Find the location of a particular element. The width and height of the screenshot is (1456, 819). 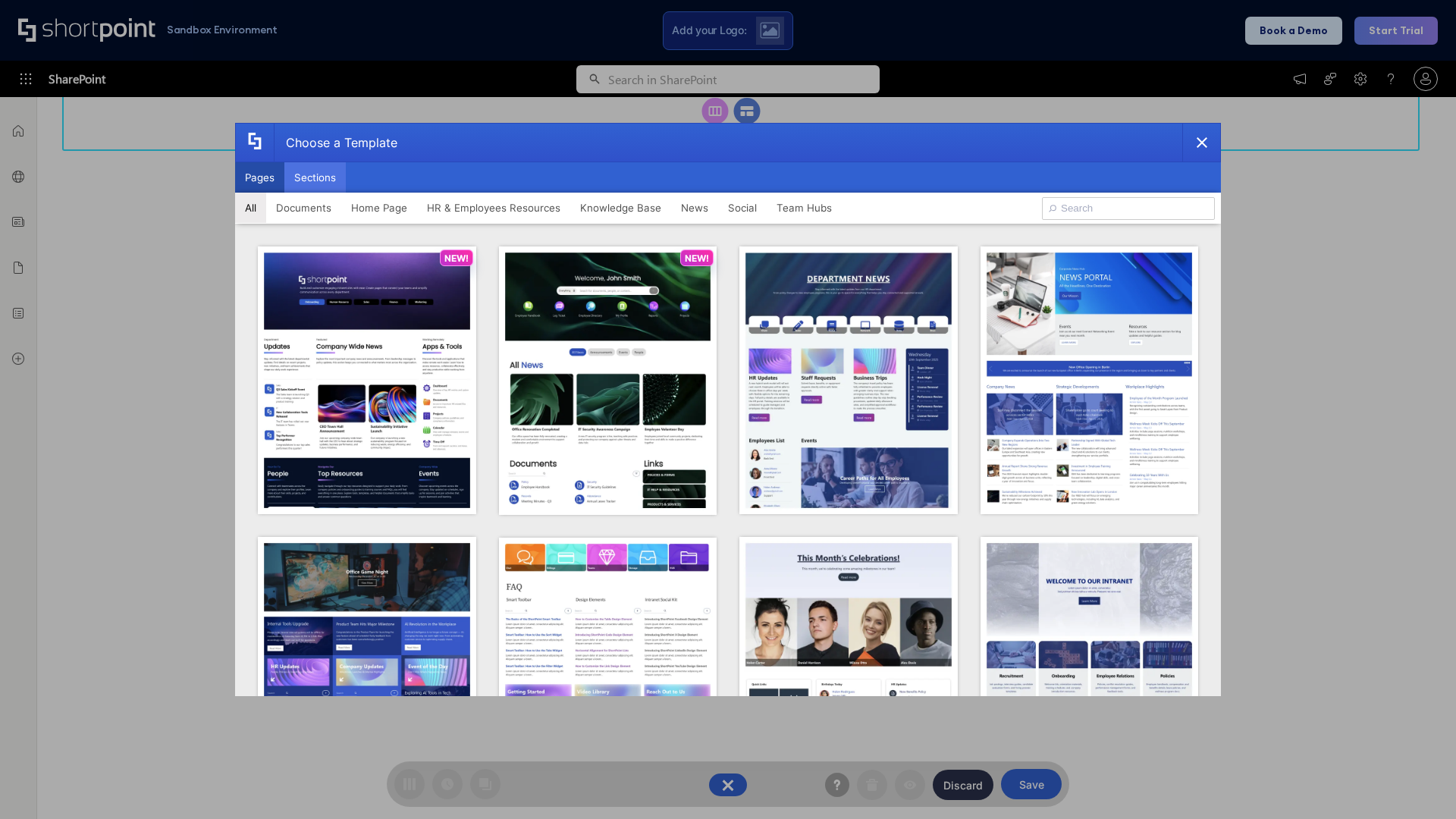

button: All is located at coordinates (250, 207).